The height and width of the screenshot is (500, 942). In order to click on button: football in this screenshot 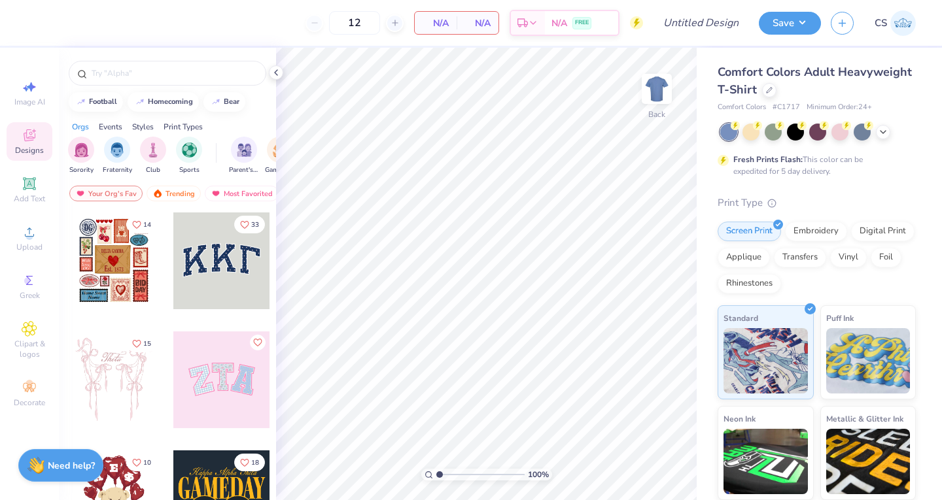, I will do `click(96, 102)`.